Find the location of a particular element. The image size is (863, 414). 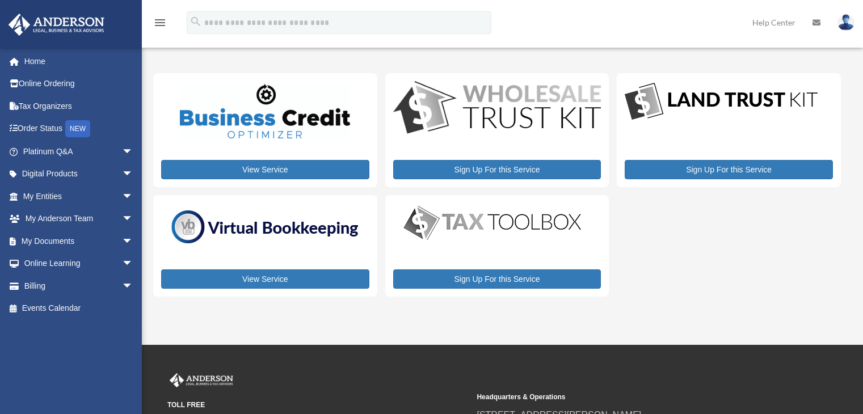

img: taxtoolbox_new-1.webp is located at coordinates (492, 223).